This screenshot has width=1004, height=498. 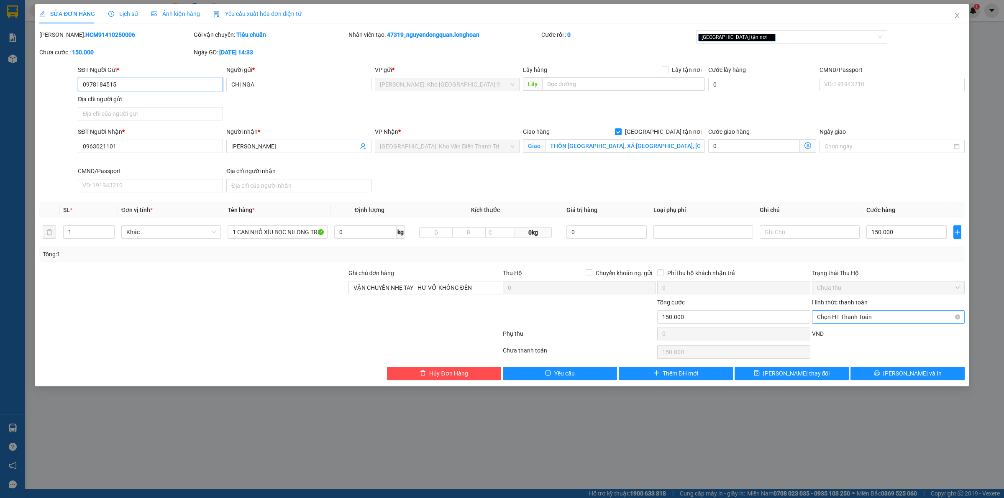 I want to click on span: Phí thu hộ khách nhận trả, so click(x=701, y=273).